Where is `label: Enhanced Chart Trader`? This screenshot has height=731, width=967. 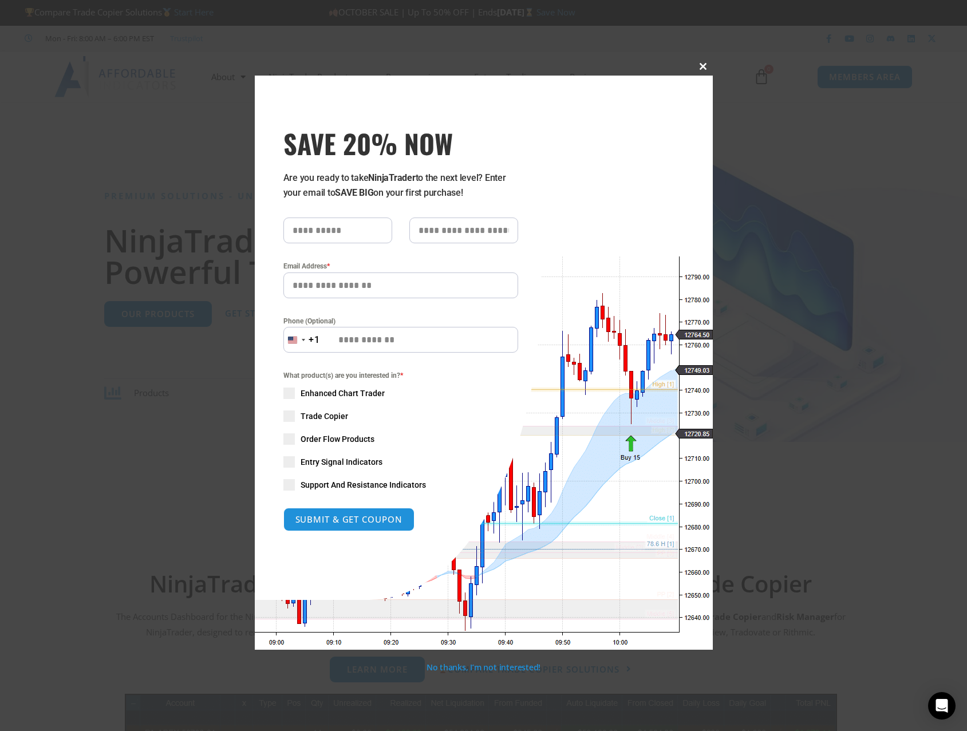 label: Enhanced Chart Trader is located at coordinates (401, 393).